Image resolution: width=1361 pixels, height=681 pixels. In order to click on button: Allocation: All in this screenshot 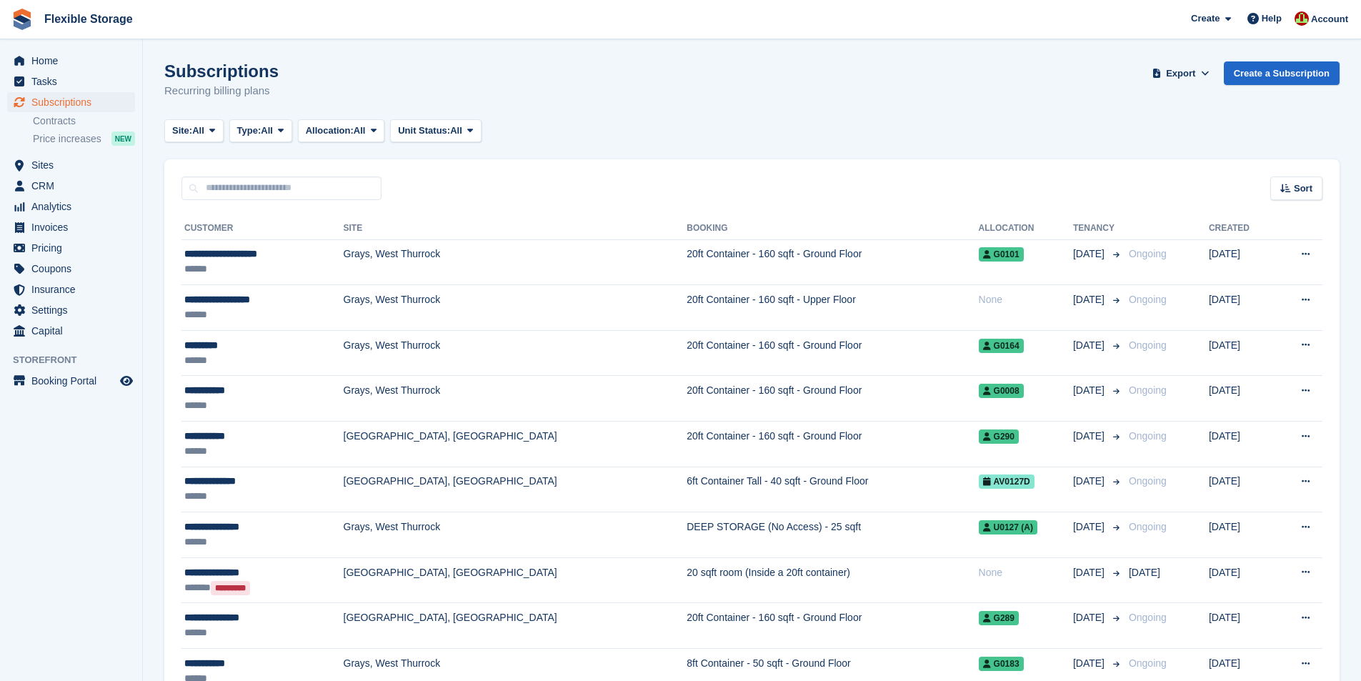, I will do `click(341, 131)`.